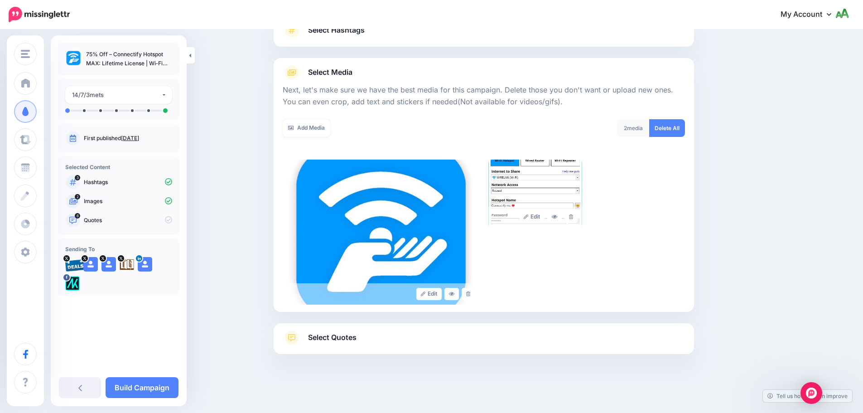 The image size is (863, 413). I want to click on div: Open Intercom Messenger, so click(811, 393).